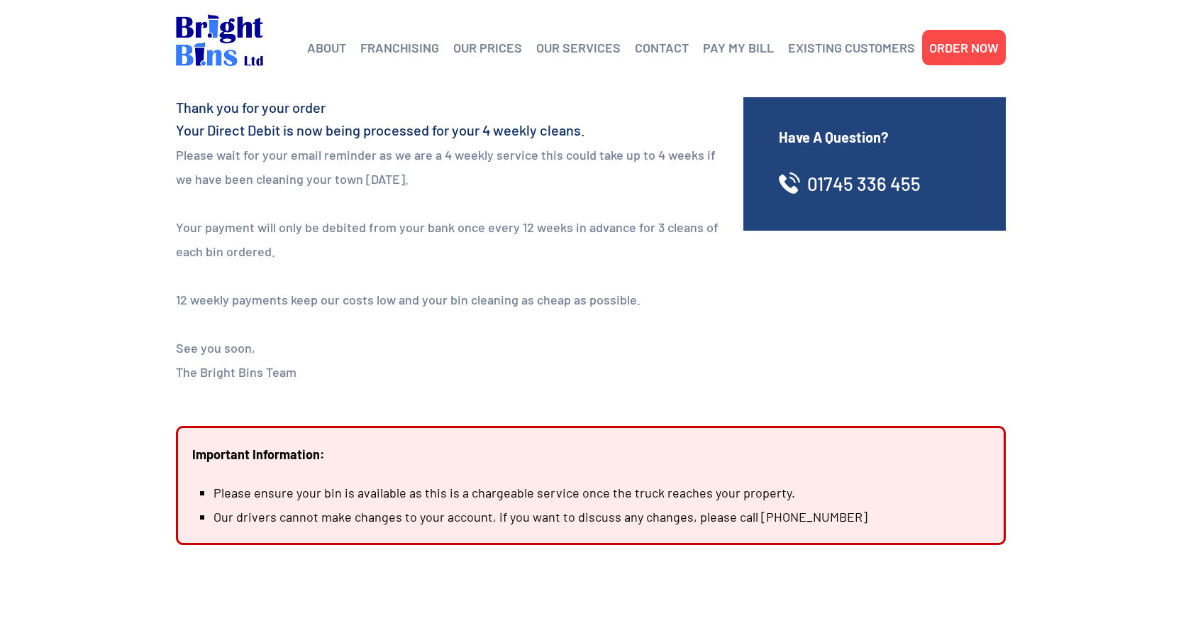 This screenshot has width=1181, height=631. Describe the element at coordinates (487, 48) in the screenshot. I see `a: OUR PRICES` at that location.